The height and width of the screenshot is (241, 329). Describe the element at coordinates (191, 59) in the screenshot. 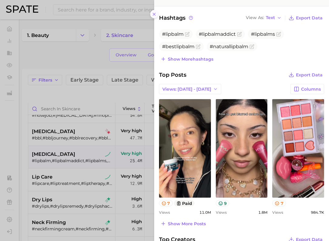

I see `span: Show more hashtags` at that location.